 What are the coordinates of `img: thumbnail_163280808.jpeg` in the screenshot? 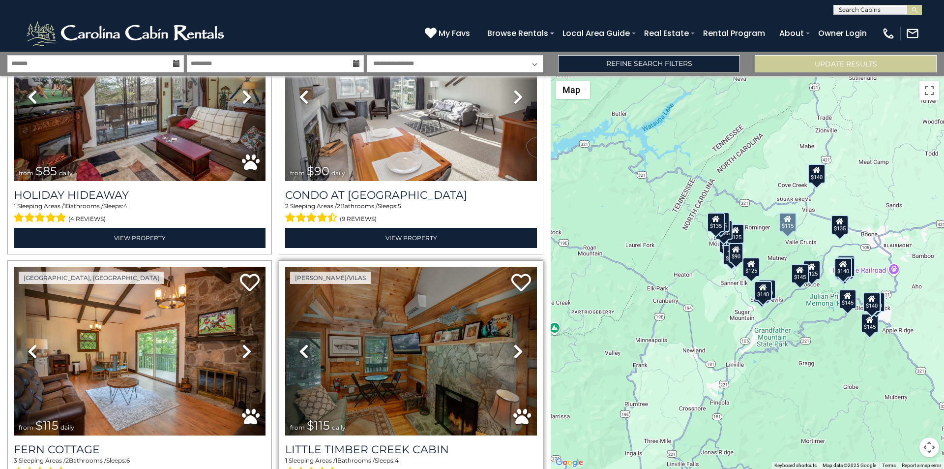 It's located at (411, 96).